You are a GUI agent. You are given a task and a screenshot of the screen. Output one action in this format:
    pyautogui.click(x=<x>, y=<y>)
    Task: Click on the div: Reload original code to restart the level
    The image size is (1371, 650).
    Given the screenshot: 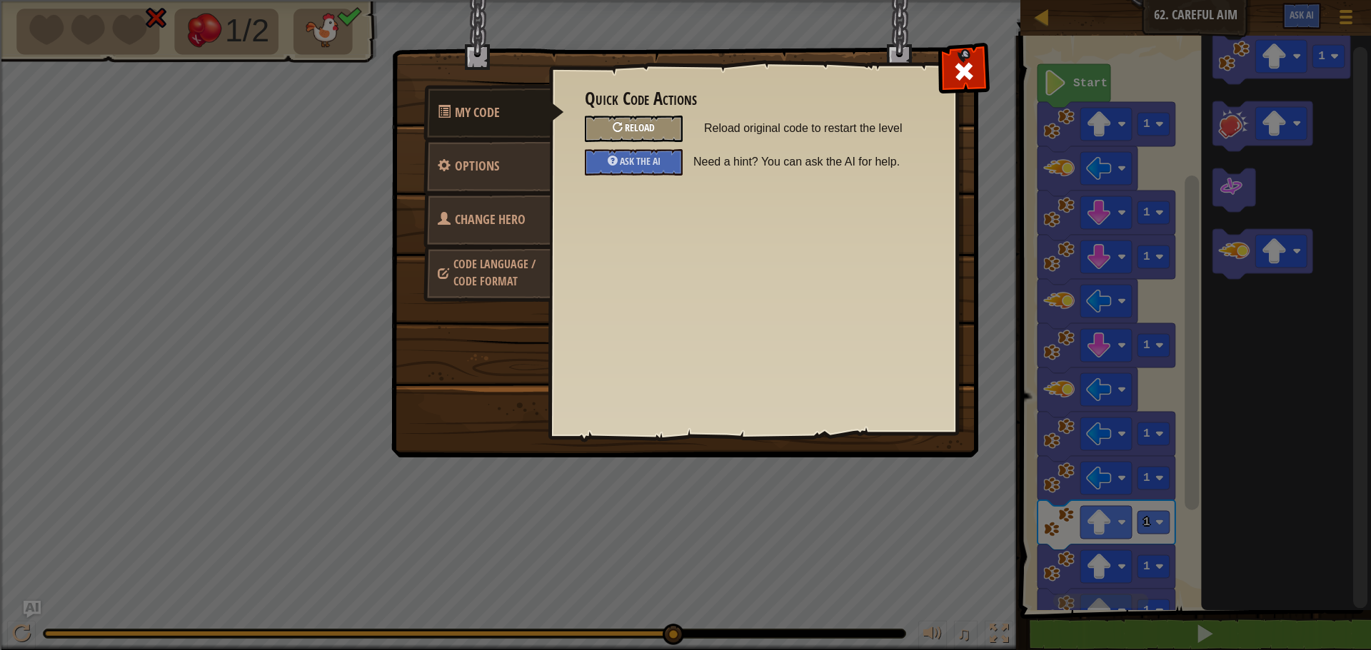 What is the action you would take?
    pyautogui.click(x=633, y=128)
    